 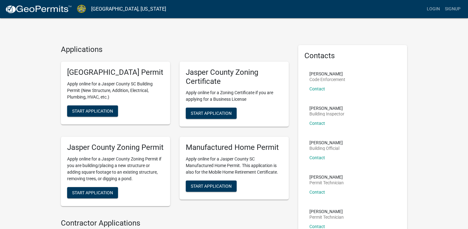 What do you see at coordinates (234, 77) in the screenshot?
I see `h5: Jasper County Zoning Certificate` at bounding box center [234, 77].